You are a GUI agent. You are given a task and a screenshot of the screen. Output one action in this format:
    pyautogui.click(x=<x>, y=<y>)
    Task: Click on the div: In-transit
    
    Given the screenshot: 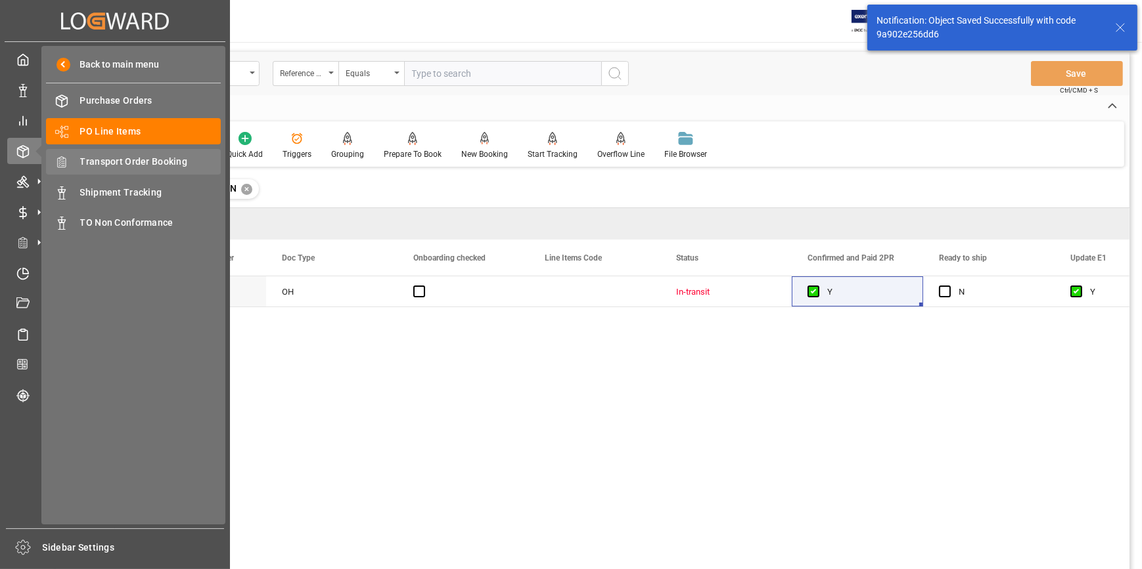 What is the action you would take?
    pyautogui.click(x=726, y=292)
    